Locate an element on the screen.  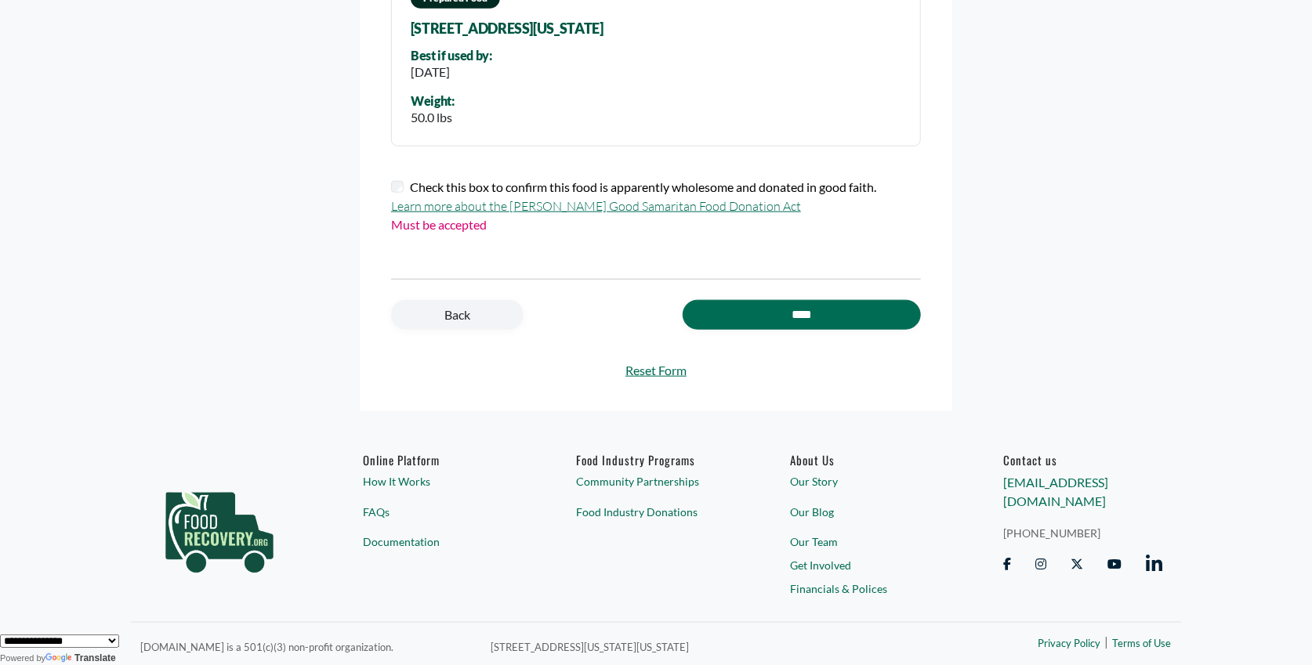
a: Back is located at coordinates (457, 315).